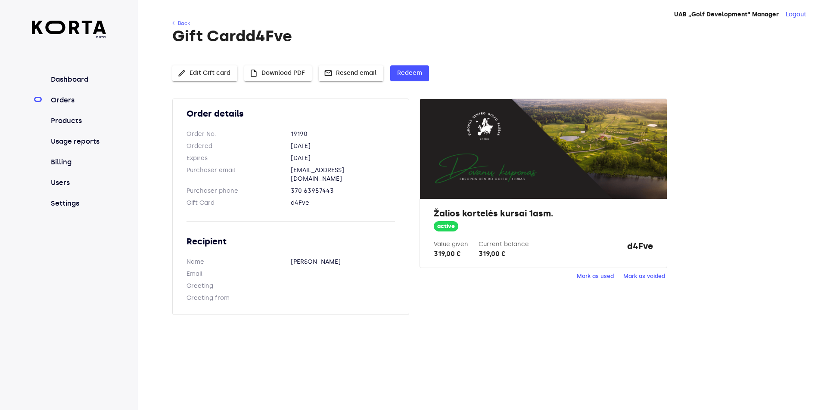 The width and height of the screenshot is (827, 410). I want to click on span: Download PDF, so click(278, 73).